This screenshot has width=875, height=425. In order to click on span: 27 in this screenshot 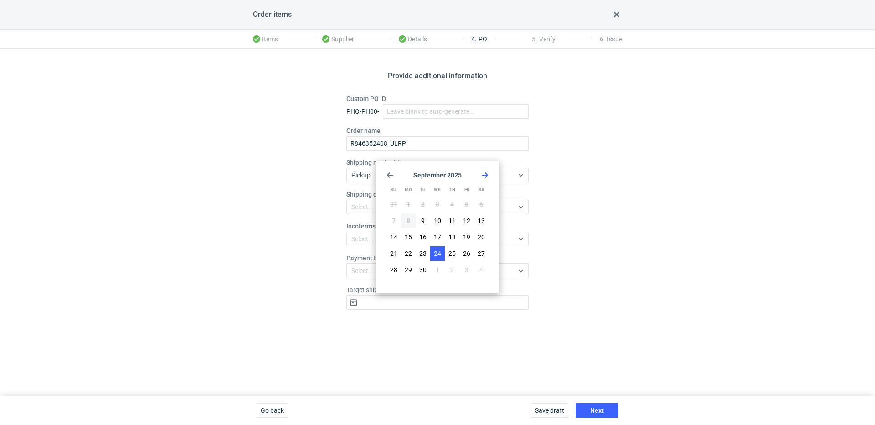, I will do `click(481, 254)`.